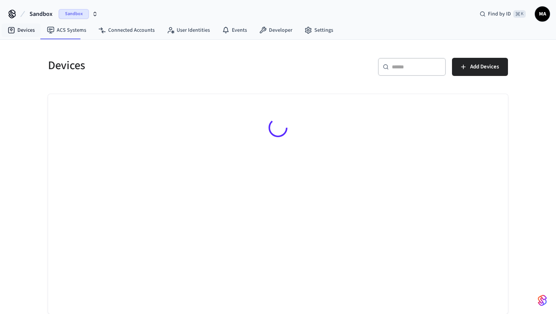 The width and height of the screenshot is (556, 314). I want to click on a: Developer, so click(276, 30).